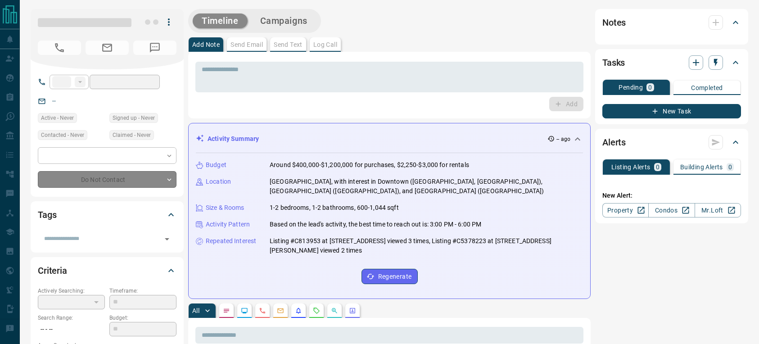 This screenshot has height=344, width=759. Describe the element at coordinates (672, 195) in the screenshot. I see `p: New Alert:` at that location.